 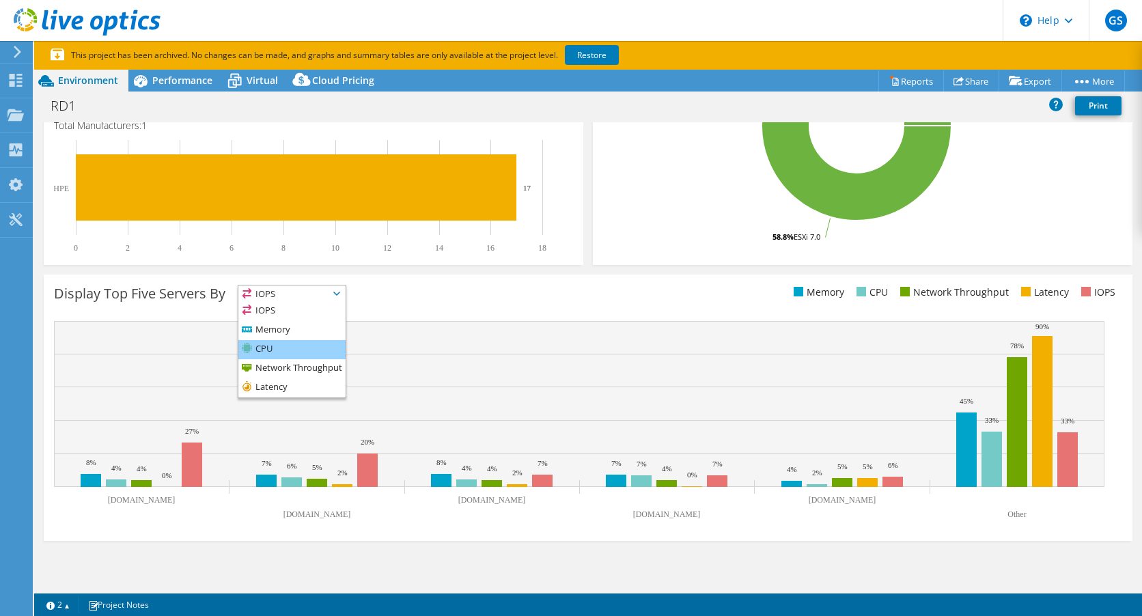 I want to click on h4: Total Manufacturers:, so click(x=313, y=126).